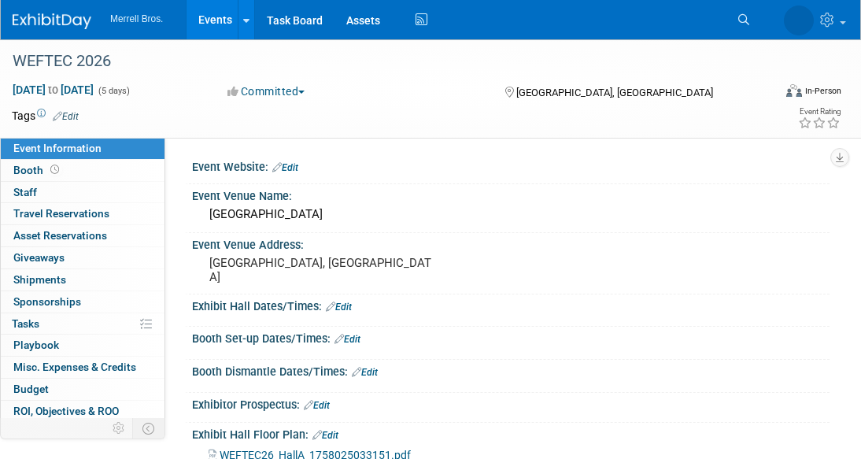 Image resolution: width=861 pixels, height=459 pixels. I want to click on span: Travel Reservations, so click(61, 213).